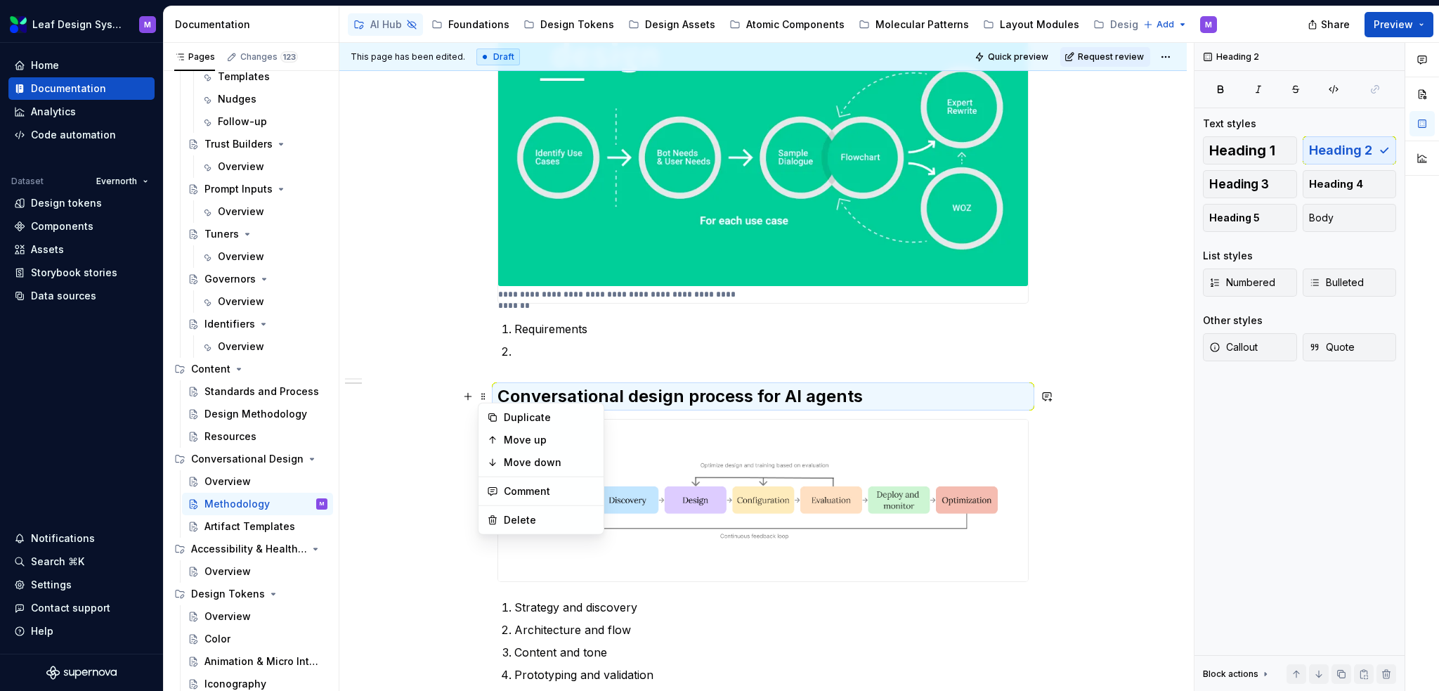  What do you see at coordinates (1250, 347) in the screenshot?
I see `button: Callout` at bounding box center [1250, 347].